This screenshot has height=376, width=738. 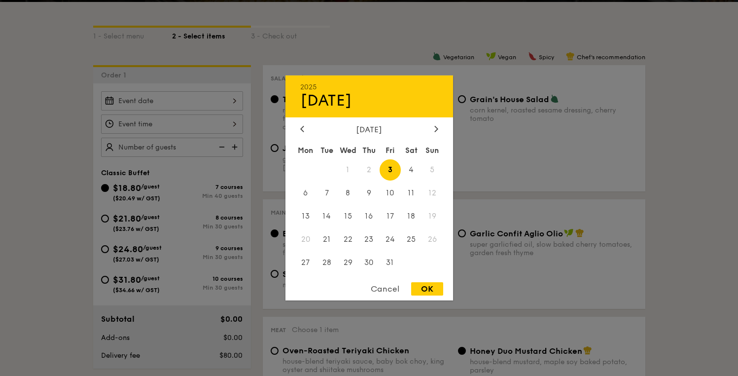 I want to click on span: 9, so click(x=369, y=193).